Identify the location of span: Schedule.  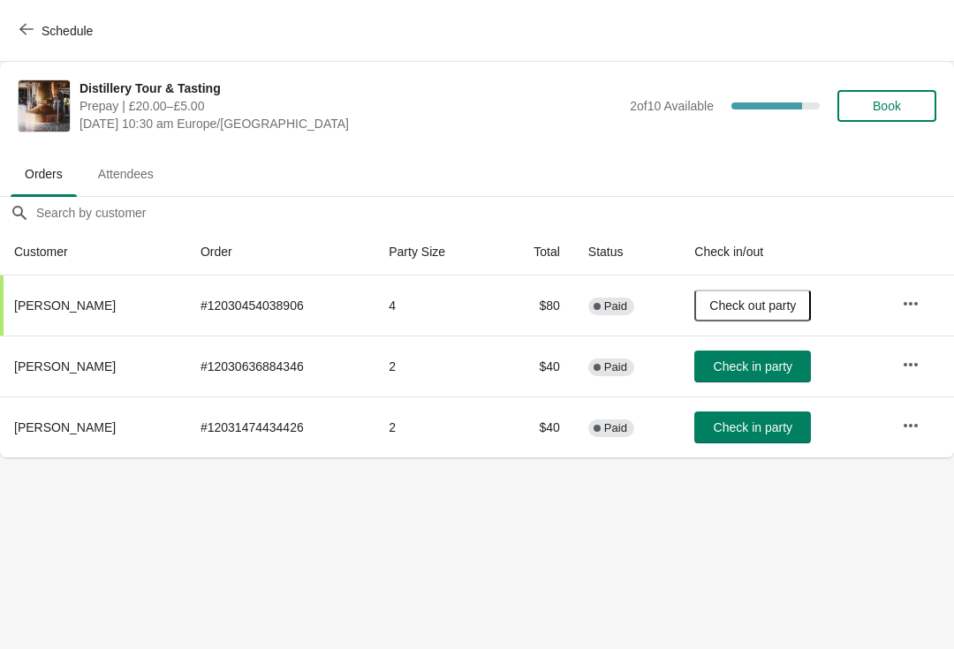
(67, 31).